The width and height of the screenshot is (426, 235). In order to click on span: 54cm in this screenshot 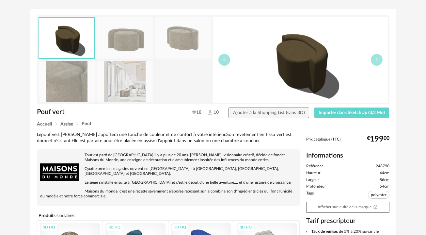, I will do `click(384, 186)`.